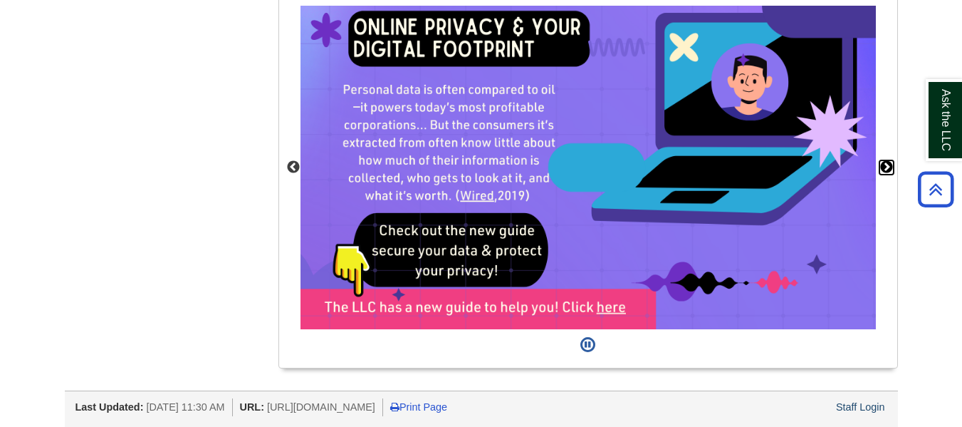  I want to click on i: Print Page, so click(395, 407).